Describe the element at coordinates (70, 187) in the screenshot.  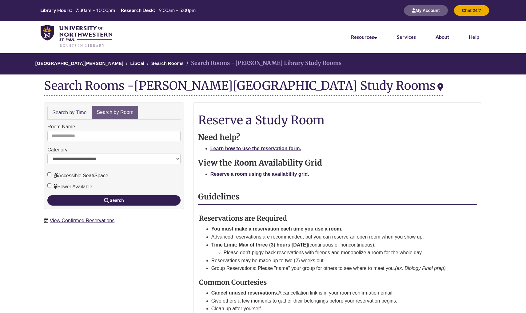
I see `label: Power Available` at that location.